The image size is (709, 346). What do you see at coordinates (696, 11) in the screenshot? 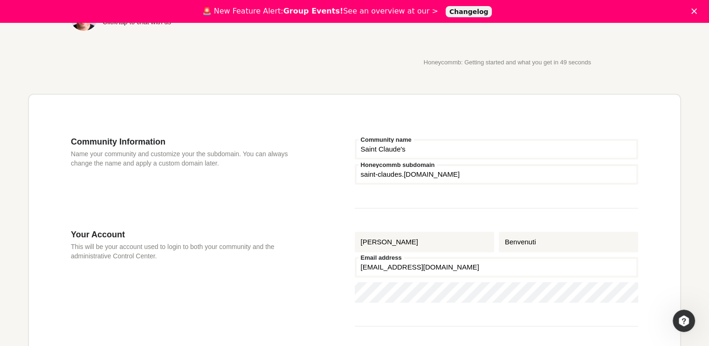
I see `div: Close` at bounding box center [696, 11].